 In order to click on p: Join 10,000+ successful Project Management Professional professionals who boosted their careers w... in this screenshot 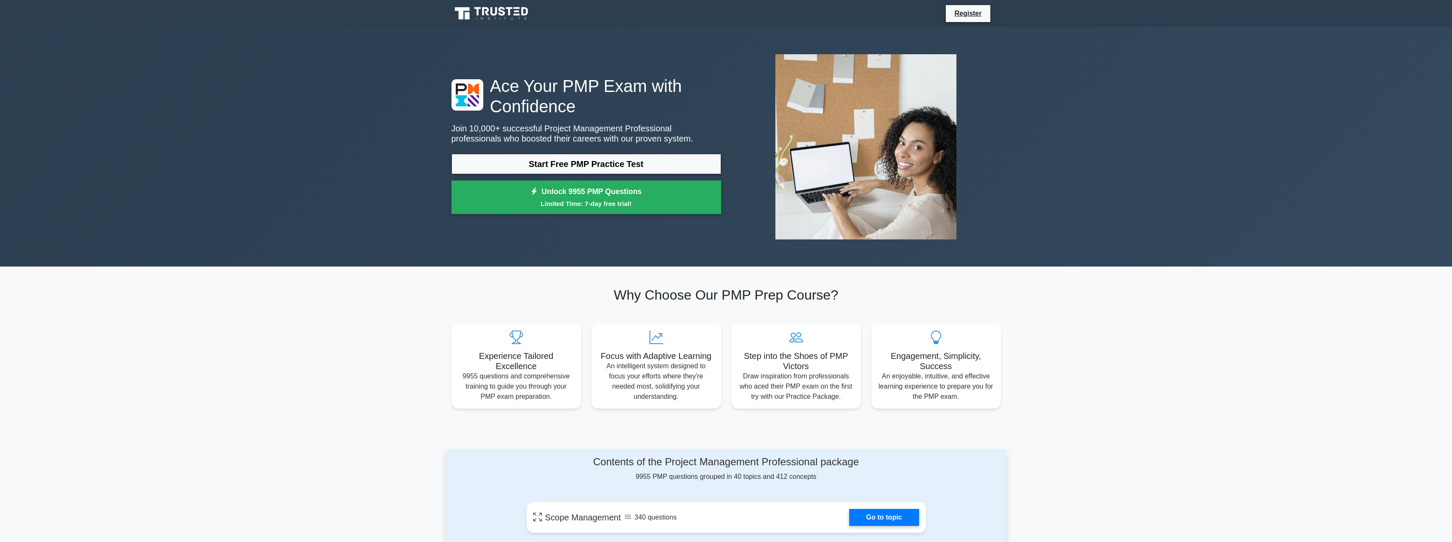, I will do `click(586, 134)`.